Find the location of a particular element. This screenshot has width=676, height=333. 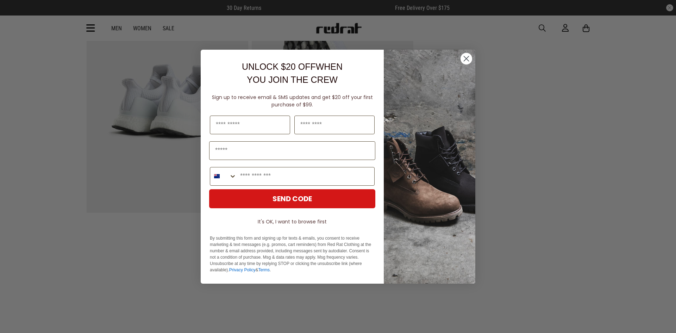

p: By submitting this form and signing up for texts & emails, you consent to receive marketing & tex... is located at coordinates (292, 254).